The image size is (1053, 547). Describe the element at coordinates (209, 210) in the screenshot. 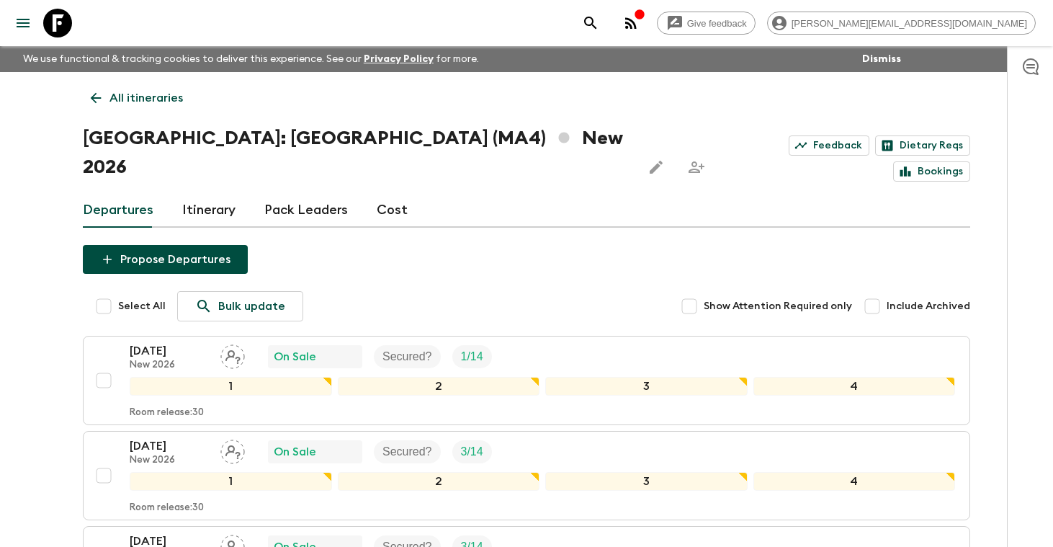

I see `a: Itinerary` at that location.